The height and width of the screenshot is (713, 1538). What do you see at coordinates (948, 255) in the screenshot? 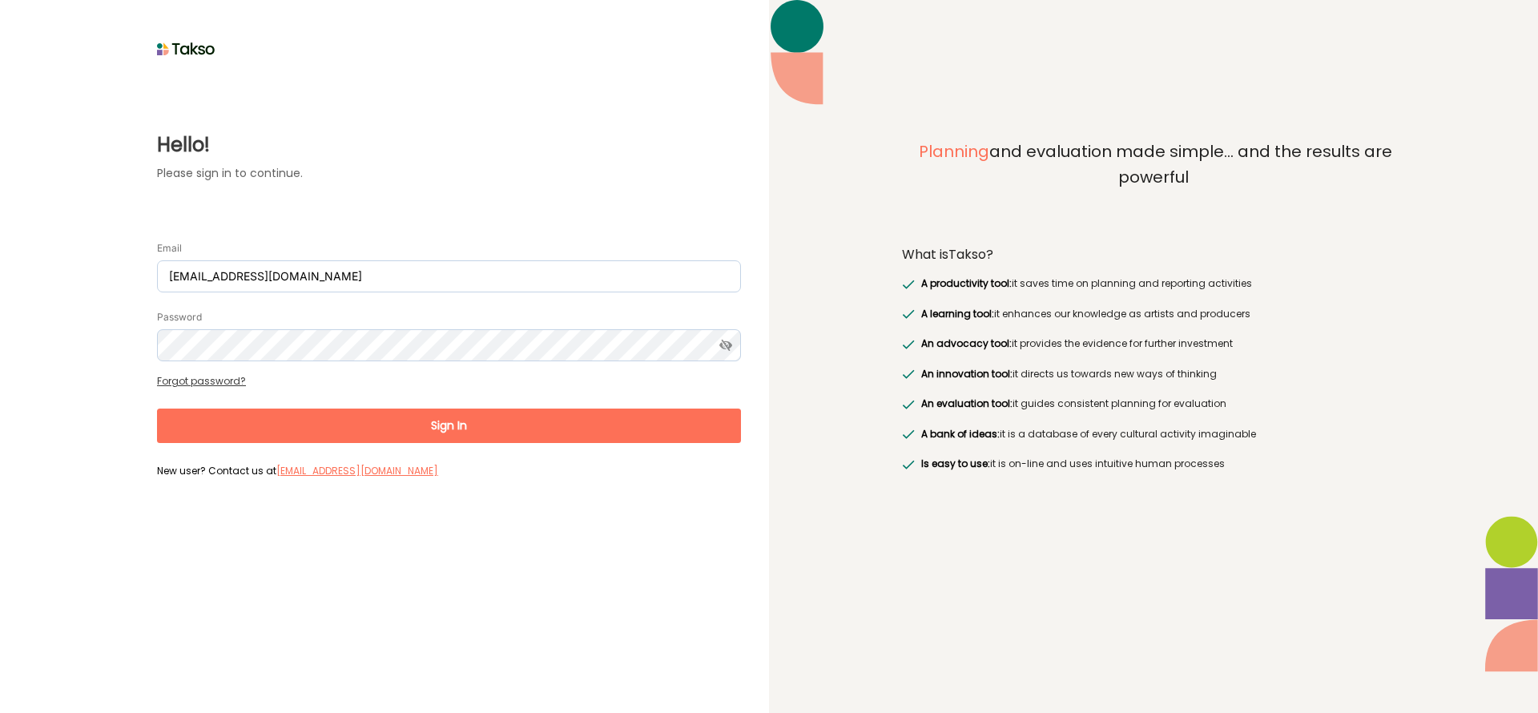
I see `label: What is` at bounding box center [948, 255].